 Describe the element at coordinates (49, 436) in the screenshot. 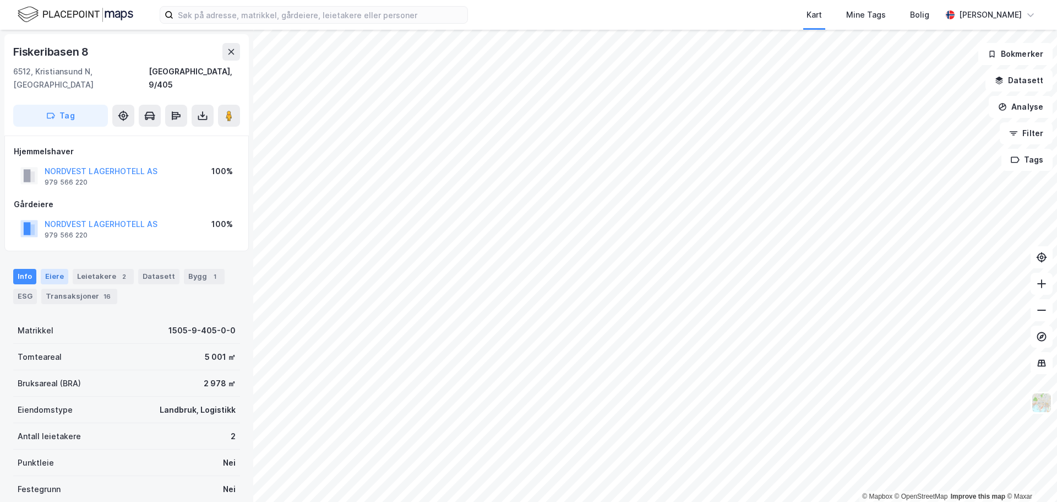

I see `div: Antall leietakere` at that location.